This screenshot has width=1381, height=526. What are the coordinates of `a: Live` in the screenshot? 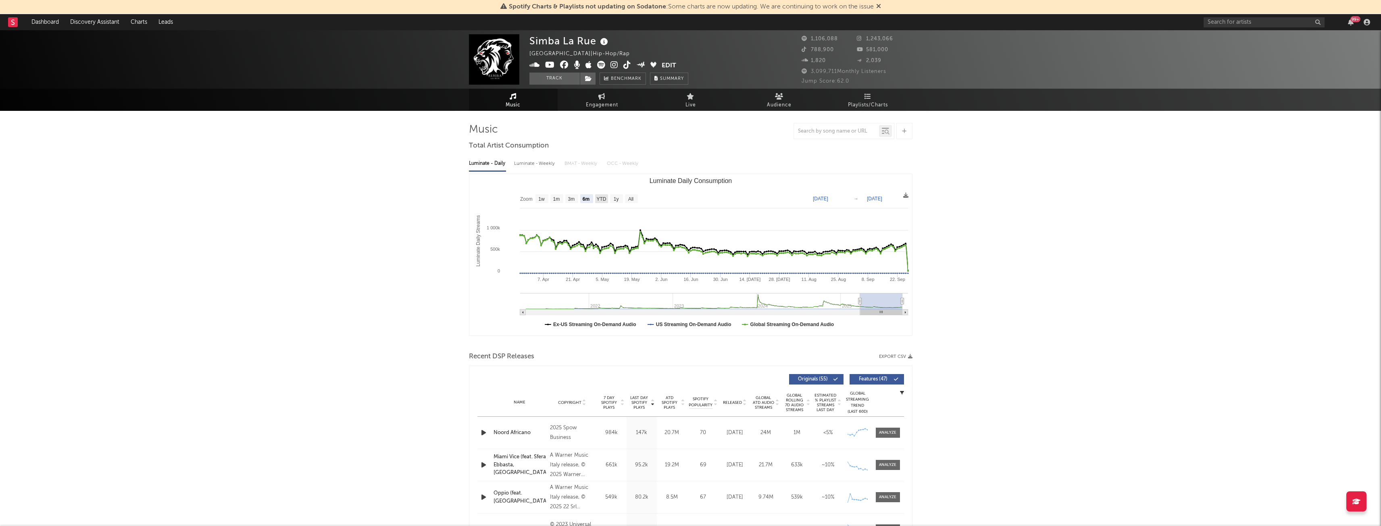 It's located at (691, 100).